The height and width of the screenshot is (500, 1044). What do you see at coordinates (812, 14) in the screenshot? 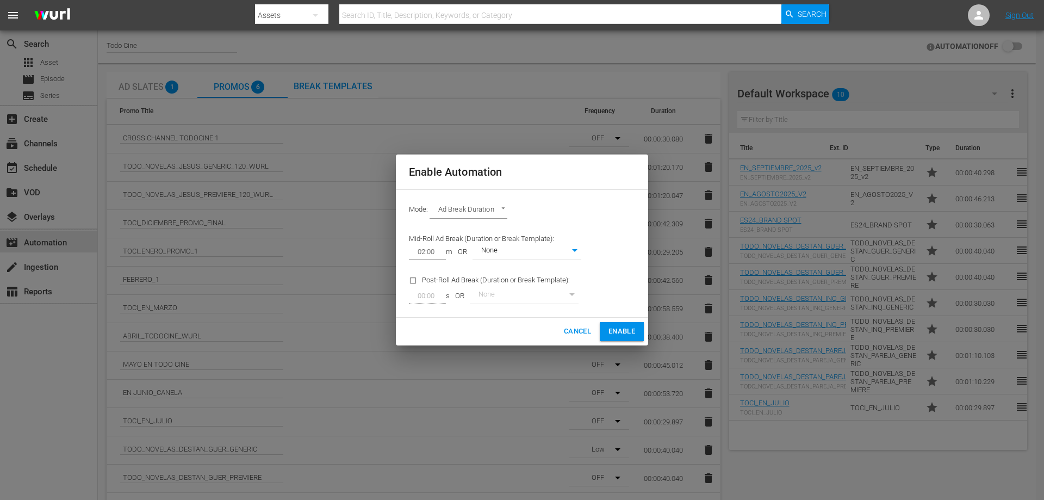
I see `span: Search` at bounding box center [812, 14].